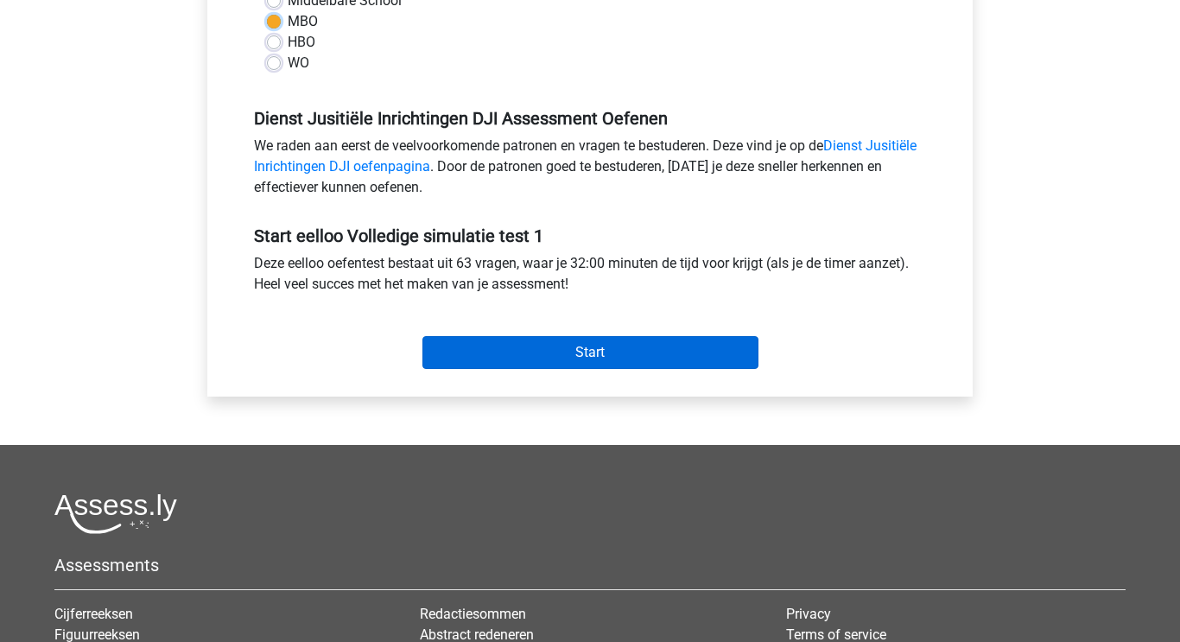 The height and width of the screenshot is (642, 1180). I want to click on h5: Dienst Jusitiële Inrichtingen DJI Assessment Oefenen, so click(590, 118).